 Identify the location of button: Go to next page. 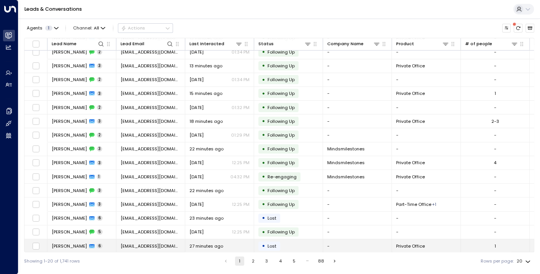
(335, 261).